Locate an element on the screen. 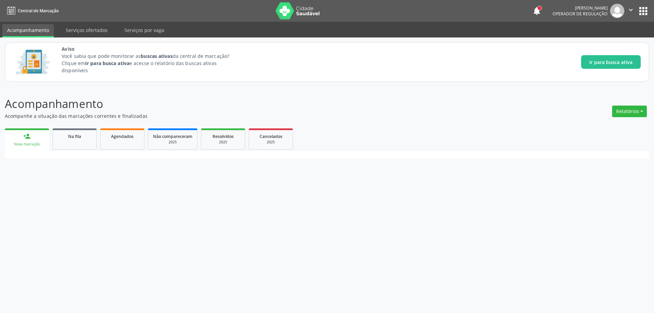  span: Agendados is located at coordinates (122, 136).